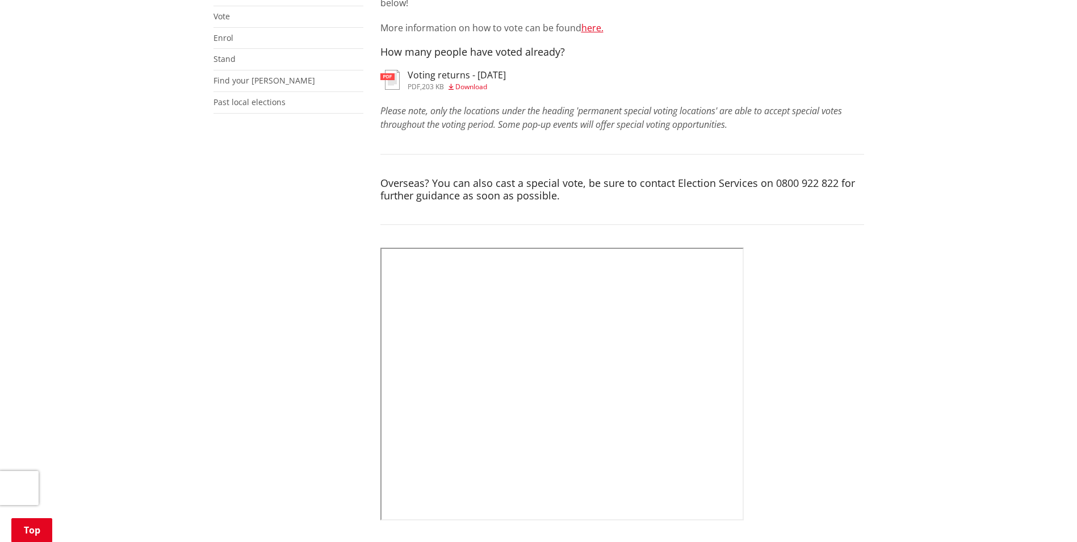  Describe the element at coordinates (611, 118) in the screenshot. I see `em: Please note, only the locations under the heading 'permanent special voting locations' are able t...` at that location.